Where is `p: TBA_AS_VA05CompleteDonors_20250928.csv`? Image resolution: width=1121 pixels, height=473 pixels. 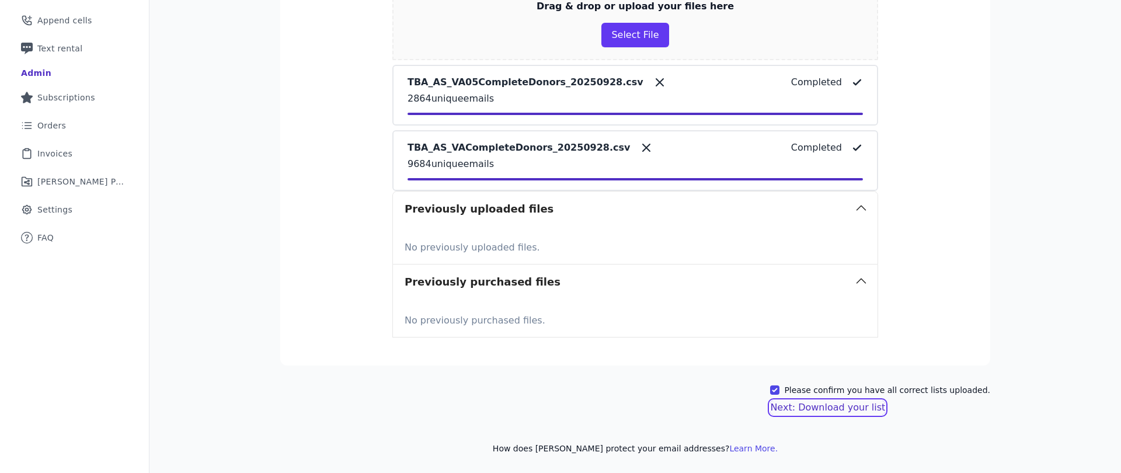 p: TBA_AS_VA05CompleteDonors_20250928.csv is located at coordinates (526, 82).